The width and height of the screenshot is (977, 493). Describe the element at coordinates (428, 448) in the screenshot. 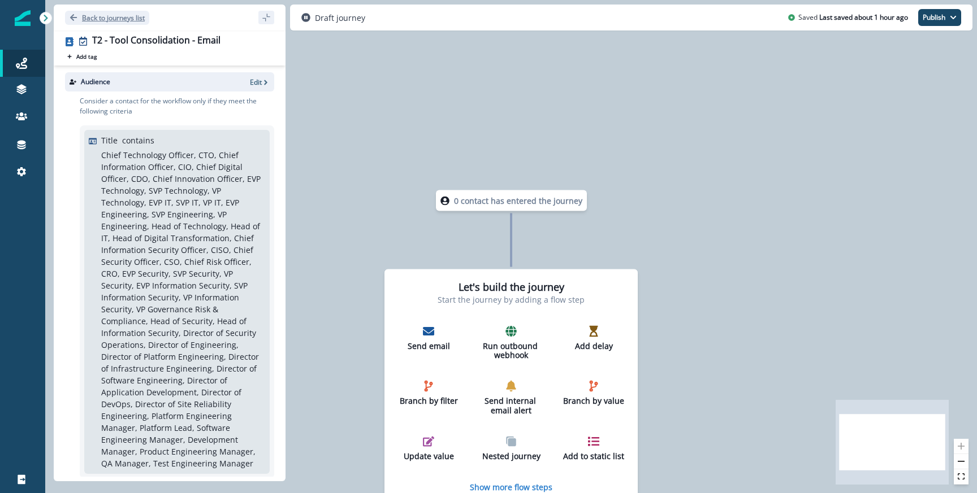

I see `button: Update value` at that location.